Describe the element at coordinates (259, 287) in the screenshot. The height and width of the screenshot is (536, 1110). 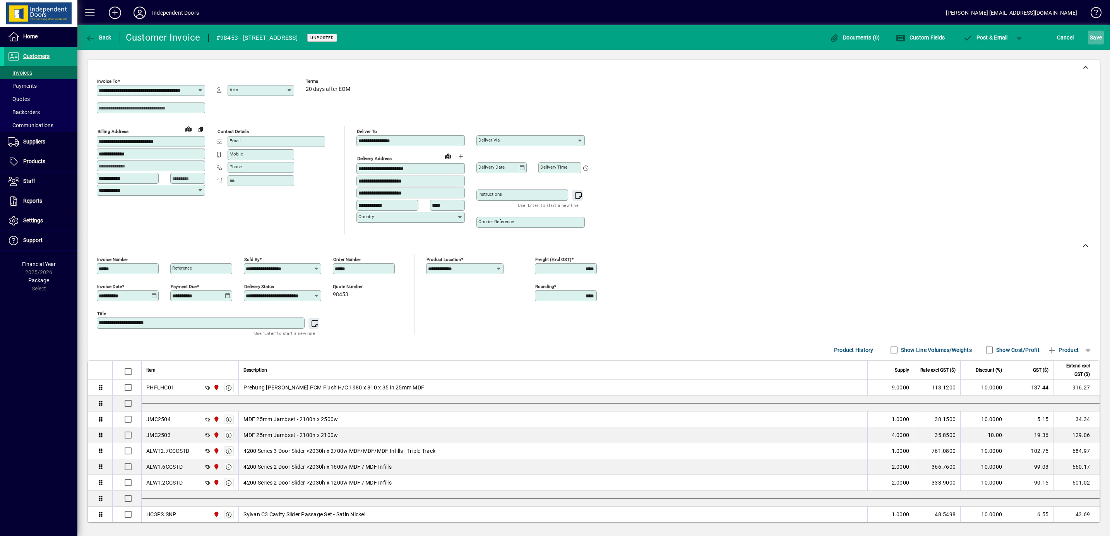
I see `mat-label: Delivery status` at that location.